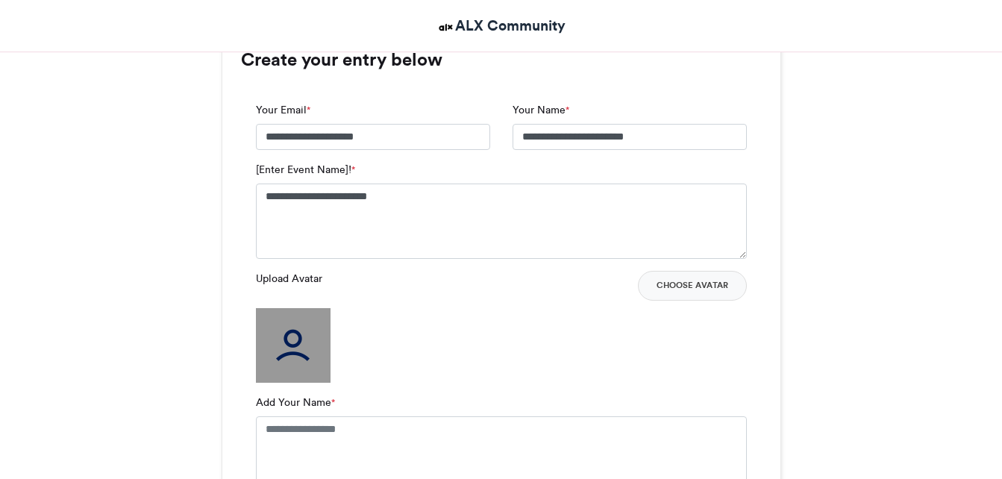 The image size is (1002, 479). Describe the element at coordinates (305, 169) in the screenshot. I see `label: [Enter Event Name]!` at that location.